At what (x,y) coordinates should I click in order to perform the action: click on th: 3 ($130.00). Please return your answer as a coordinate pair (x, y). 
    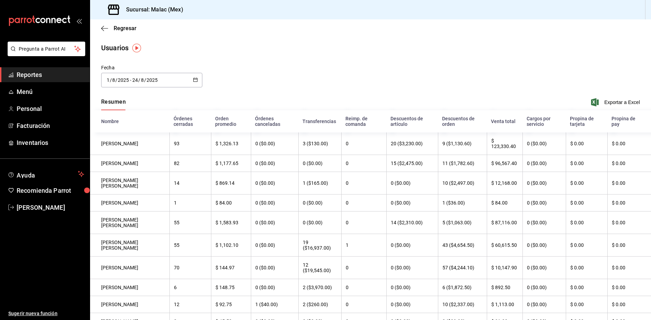
    Looking at the image, I should click on (320, 143).